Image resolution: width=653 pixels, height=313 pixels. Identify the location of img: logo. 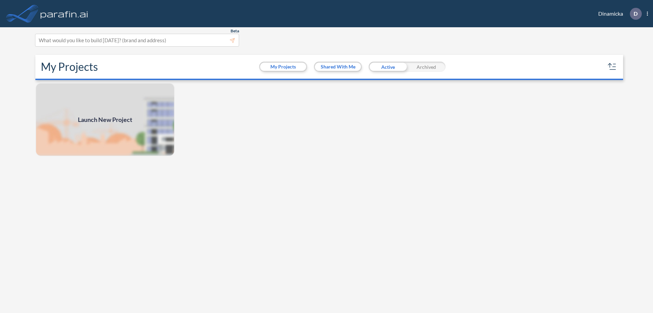
(64, 14).